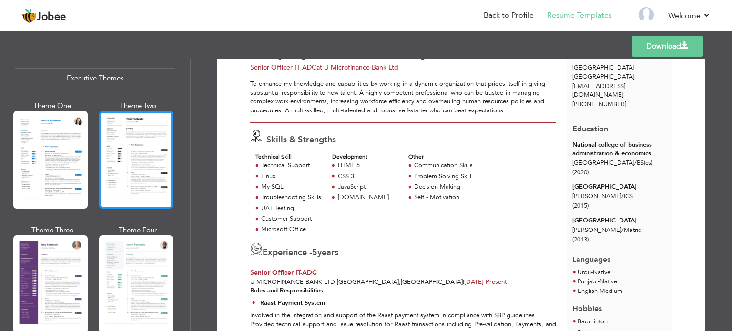 The image size is (732, 331). Describe the element at coordinates (365, 157) in the screenshot. I see `div: Development` at that location.